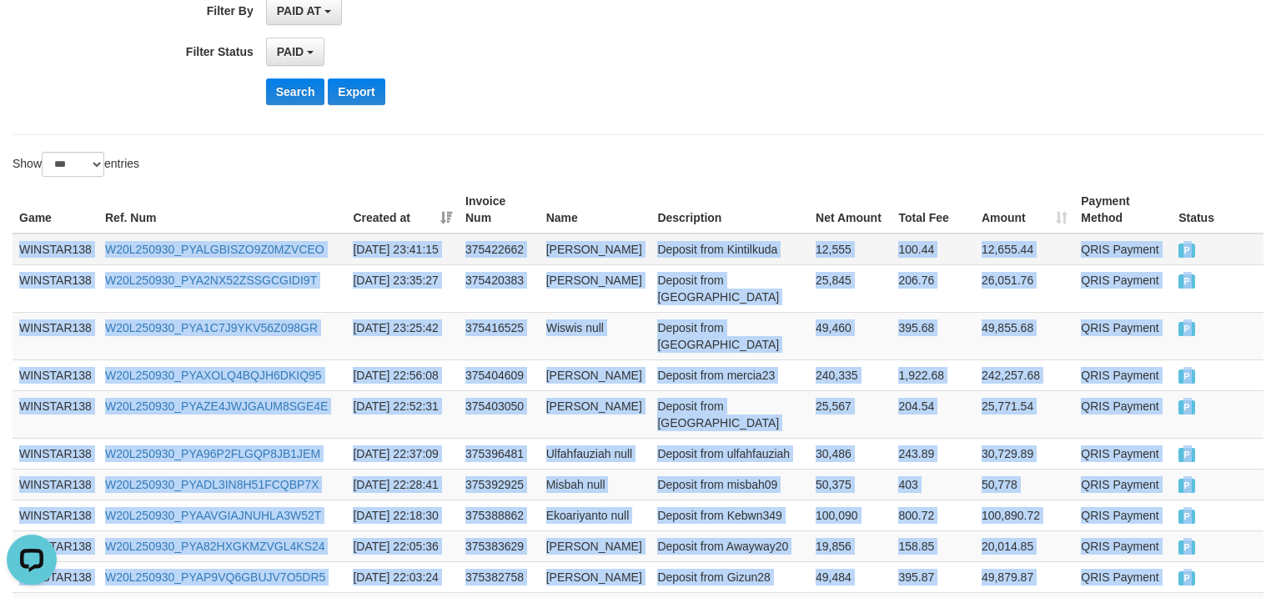  I want to click on button: PAID, so click(295, 52).